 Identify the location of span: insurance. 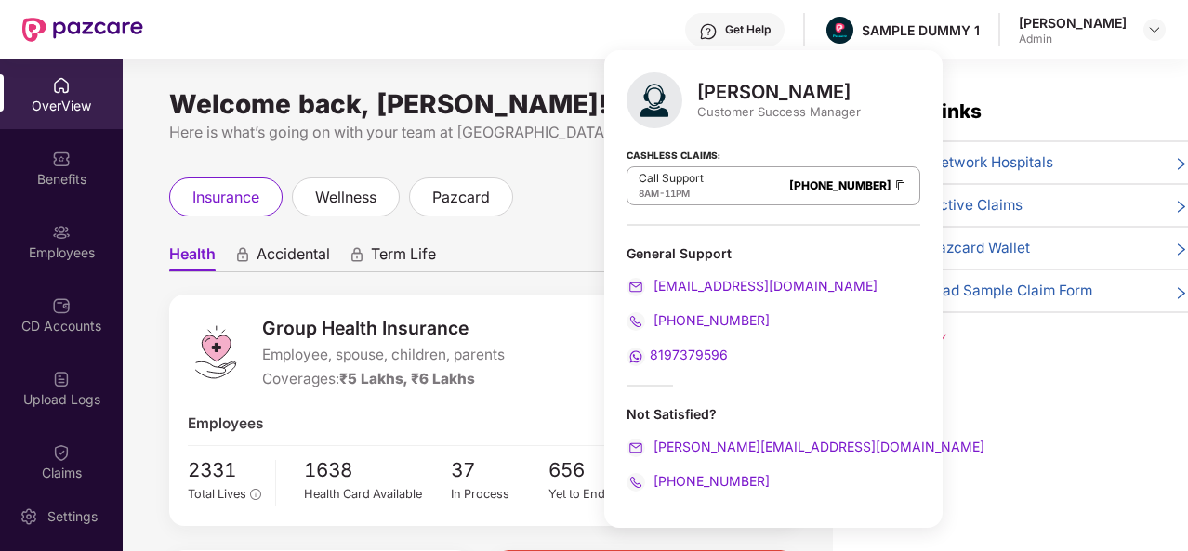
(226, 197).